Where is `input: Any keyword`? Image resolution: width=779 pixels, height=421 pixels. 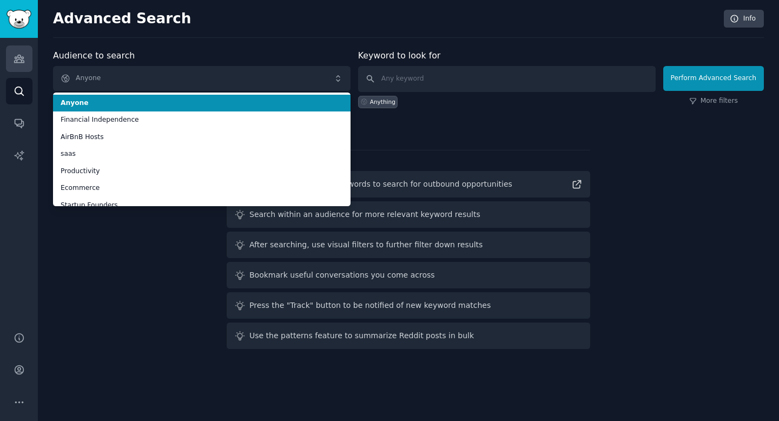 input: Any keyword is located at coordinates (507, 79).